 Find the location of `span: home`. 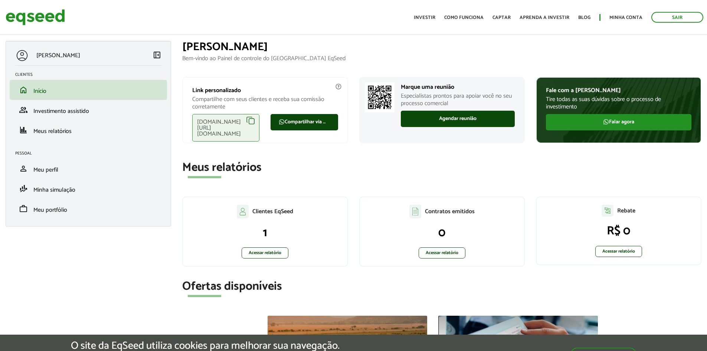

span: home is located at coordinates (23, 90).